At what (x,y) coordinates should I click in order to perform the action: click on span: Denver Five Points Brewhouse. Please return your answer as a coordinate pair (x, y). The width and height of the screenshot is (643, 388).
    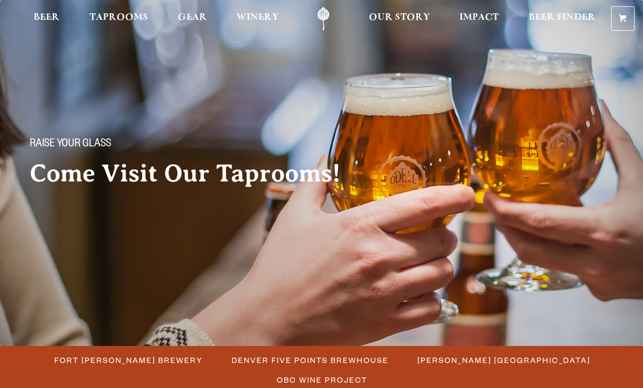
    Looking at the image, I should click on (310, 360).